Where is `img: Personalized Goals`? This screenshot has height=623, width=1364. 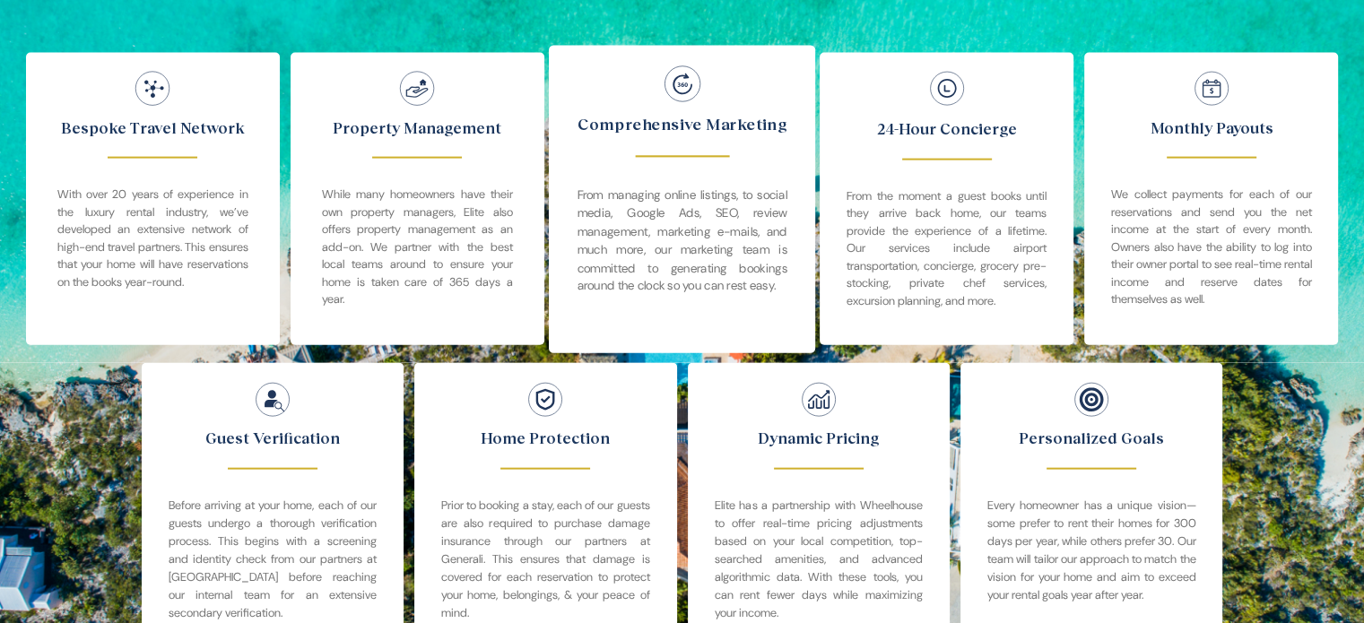
img: Personalized Goals is located at coordinates (1092, 399).